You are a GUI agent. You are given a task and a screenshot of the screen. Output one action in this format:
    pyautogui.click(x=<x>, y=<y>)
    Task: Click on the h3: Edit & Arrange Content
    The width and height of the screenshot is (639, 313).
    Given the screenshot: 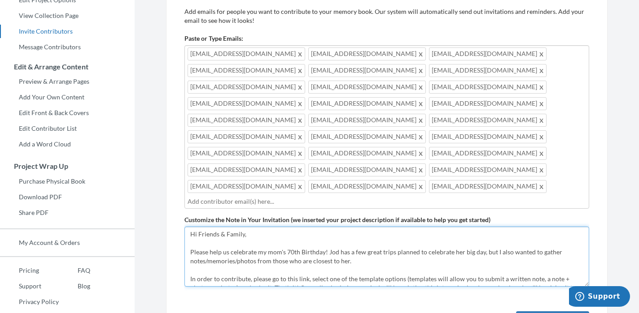 What is the action you would take?
    pyautogui.click(x=67, y=67)
    